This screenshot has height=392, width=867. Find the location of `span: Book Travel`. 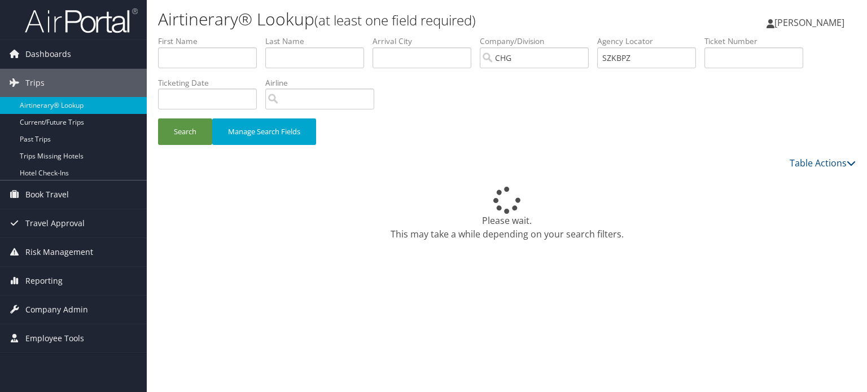

span: Book Travel is located at coordinates (47, 195).